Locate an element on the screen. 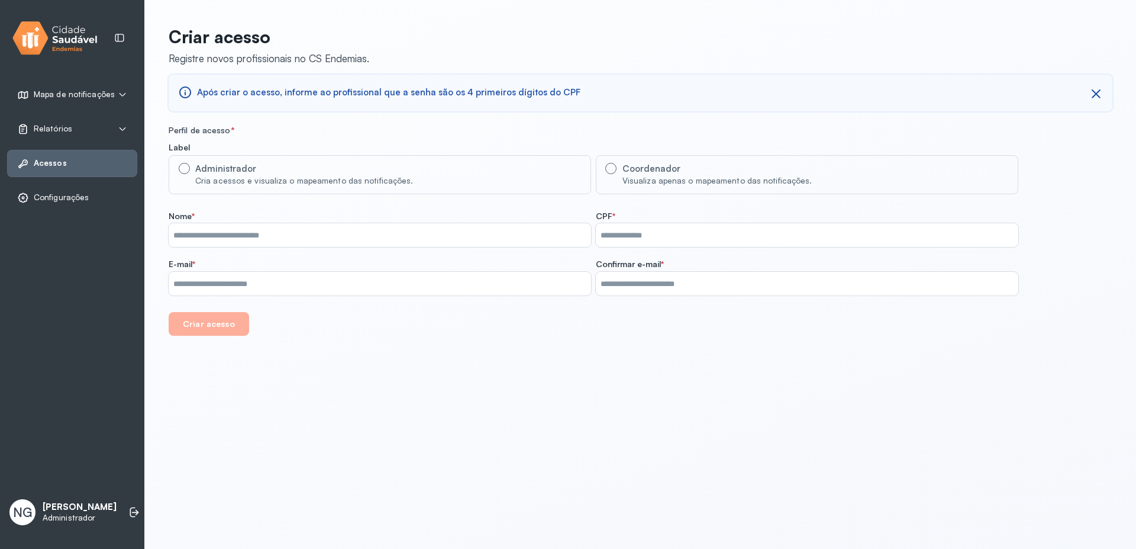 Image resolution: width=1136 pixels, height=549 pixels. div: Coordenador is located at coordinates (717, 169).